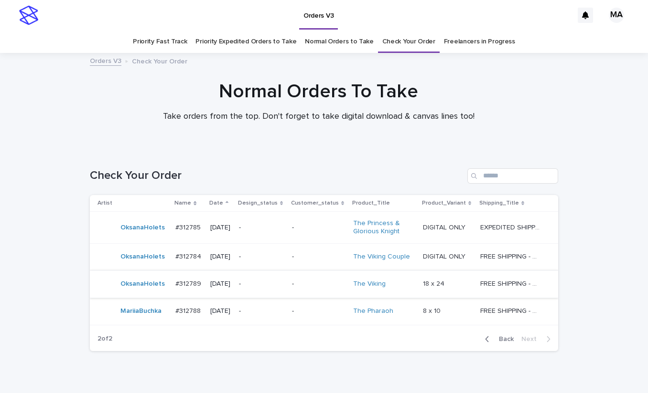 This screenshot has width=648, height=393. I want to click on h1: Normal Orders To Take, so click(319, 92).